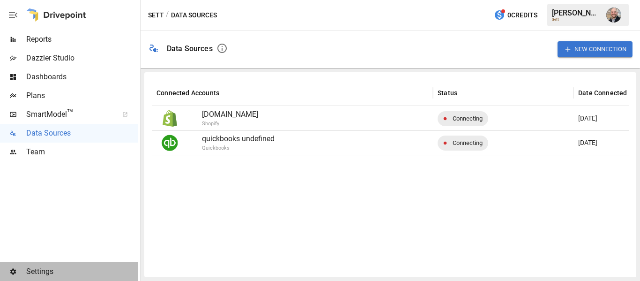  I want to click on div: Sett, so click(576, 19).